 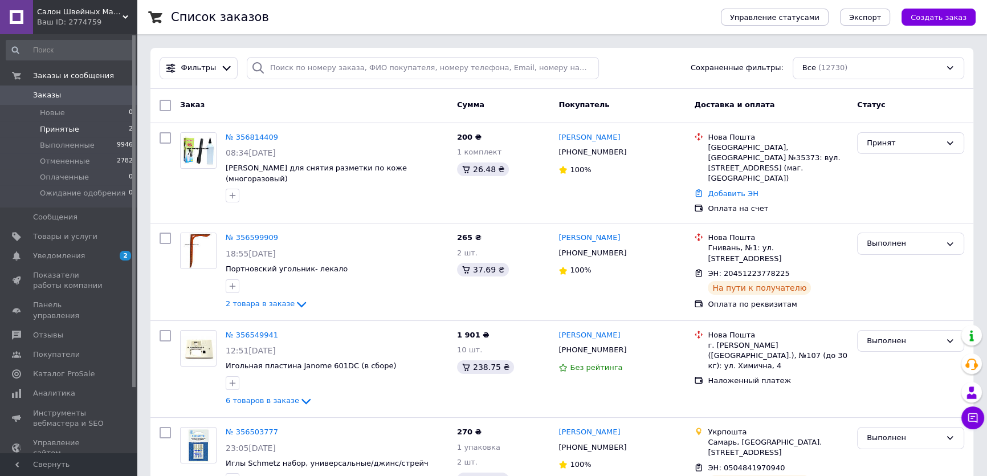 What do you see at coordinates (327, 463) in the screenshot?
I see `a: Иглы Schmetz набор, универсальные/джинс/стрейч` at bounding box center [327, 463].